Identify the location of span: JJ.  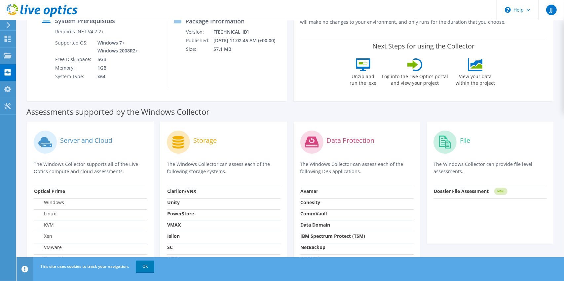
(551, 10).